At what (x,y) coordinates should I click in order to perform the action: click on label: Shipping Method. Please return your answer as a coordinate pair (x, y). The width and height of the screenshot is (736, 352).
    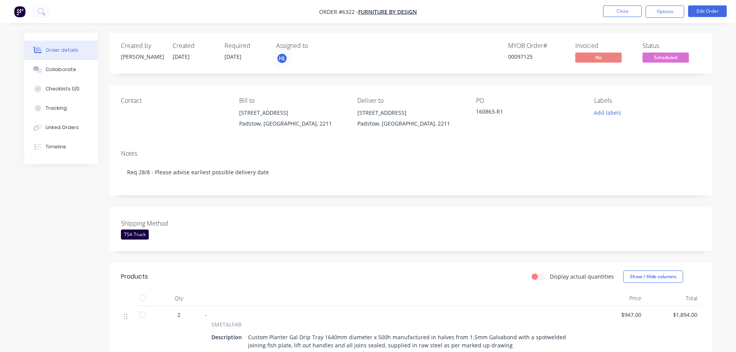
    Looking at the image, I should click on (169, 223).